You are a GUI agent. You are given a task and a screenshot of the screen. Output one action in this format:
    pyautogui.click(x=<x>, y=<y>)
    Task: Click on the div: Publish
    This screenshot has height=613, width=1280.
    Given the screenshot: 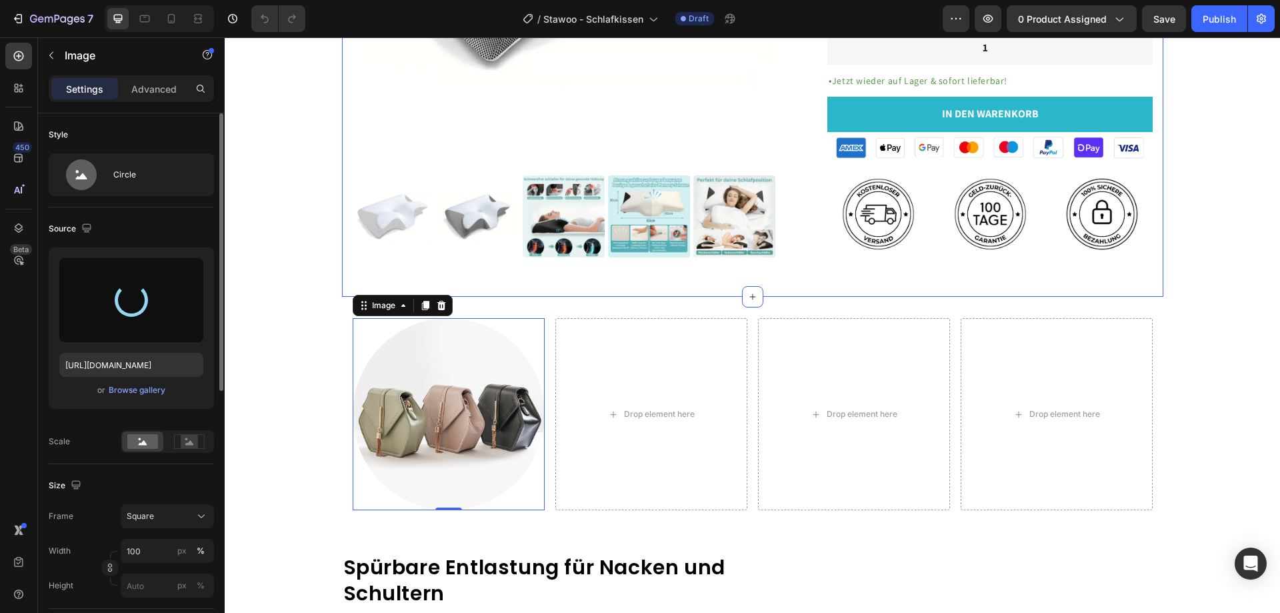 What is the action you would take?
    pyautogui.click(x=1219, y=19)
    